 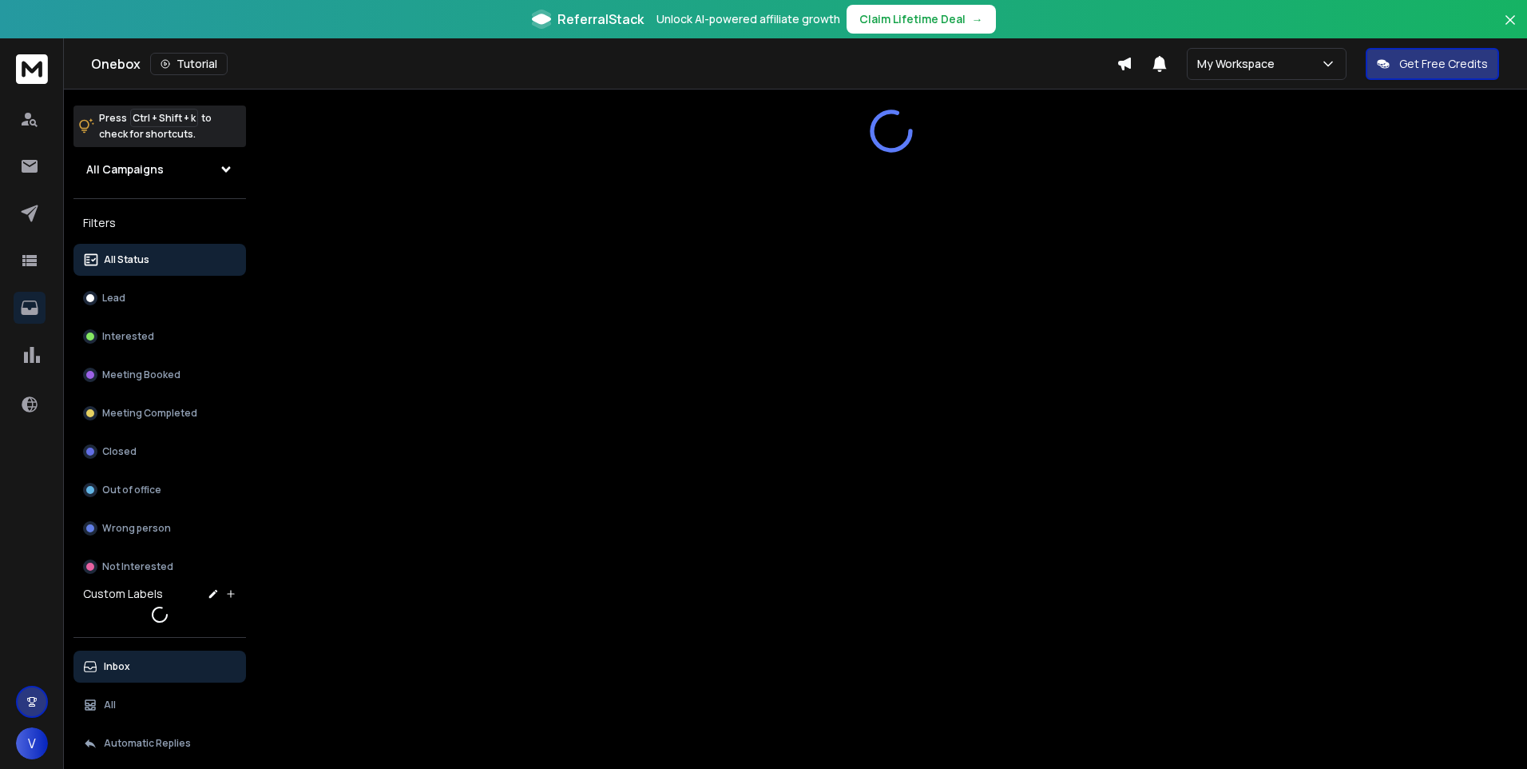 What do you see at coordinates (164, 117) in the screenshot?
I see `span: Ctrl + Shift + k` at bounding box center [164, 117].